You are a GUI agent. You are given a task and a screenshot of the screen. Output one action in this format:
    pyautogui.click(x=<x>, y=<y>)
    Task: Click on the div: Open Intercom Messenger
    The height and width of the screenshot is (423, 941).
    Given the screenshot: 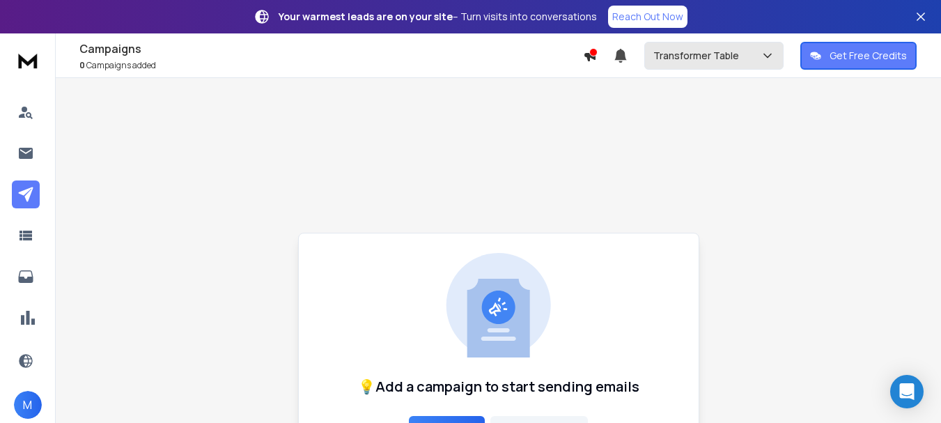 What is the action you would take?
    pyautogui.click(x=907, y=391)
    